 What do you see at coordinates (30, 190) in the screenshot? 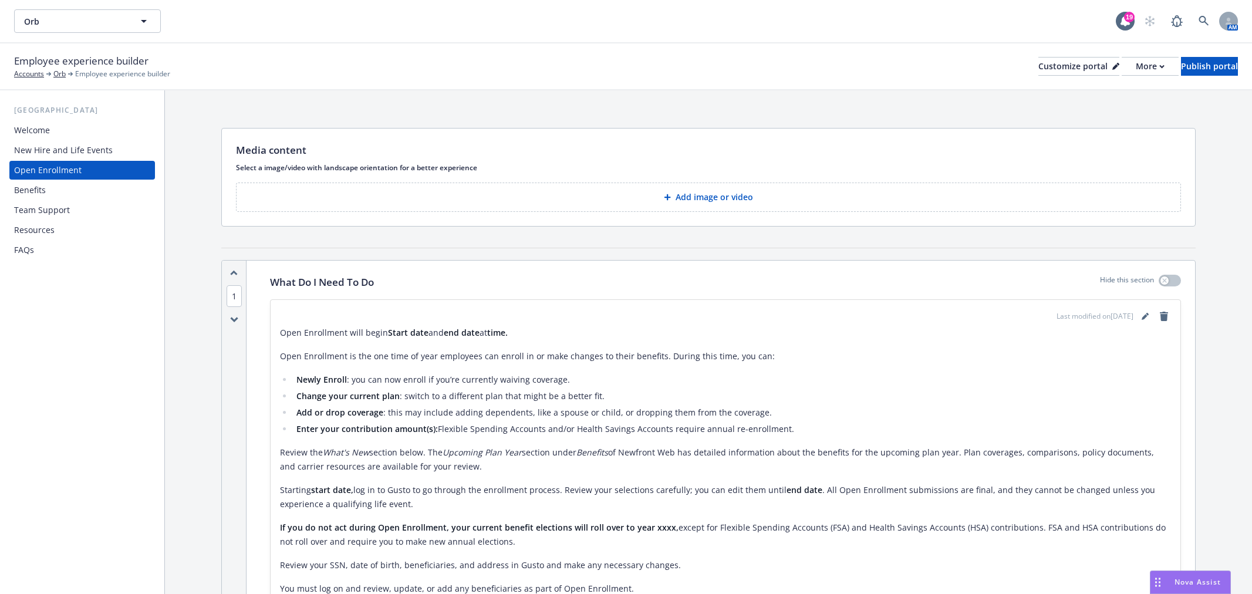
I see `div: Benefits` at bounding box center [30, 190].